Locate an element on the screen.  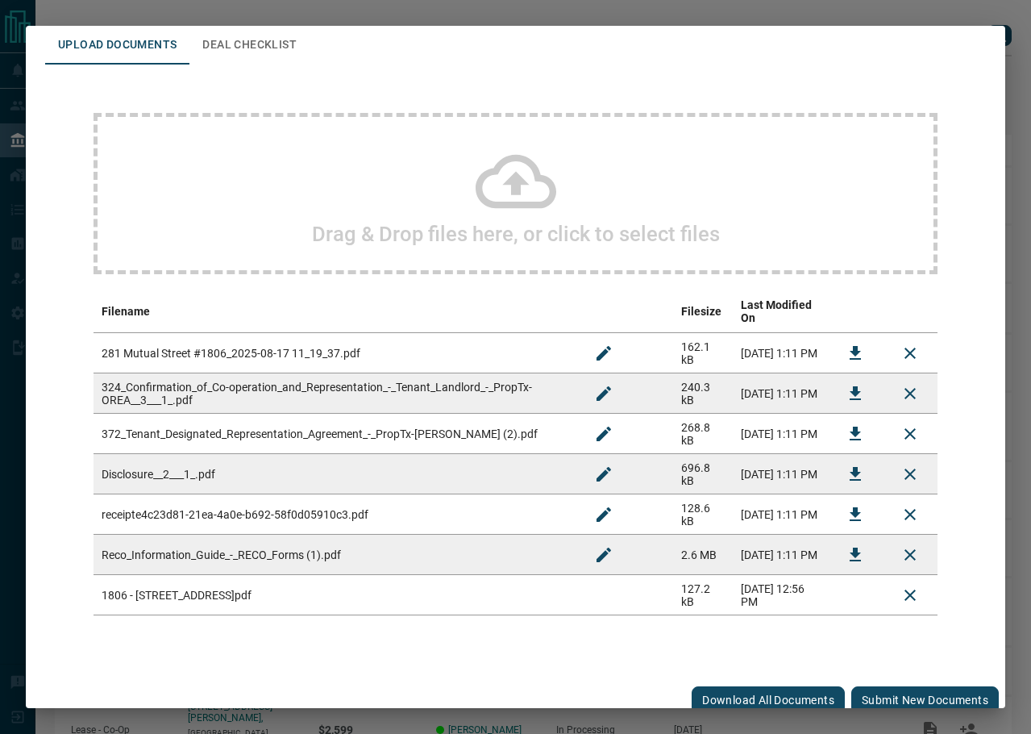
td: 324_Confirmation_of_Co-operation_and_Representation_-_Tenant_Landlord_-_PropTx-OREA__3___1_.pdf is located at coordinates (335, 394).